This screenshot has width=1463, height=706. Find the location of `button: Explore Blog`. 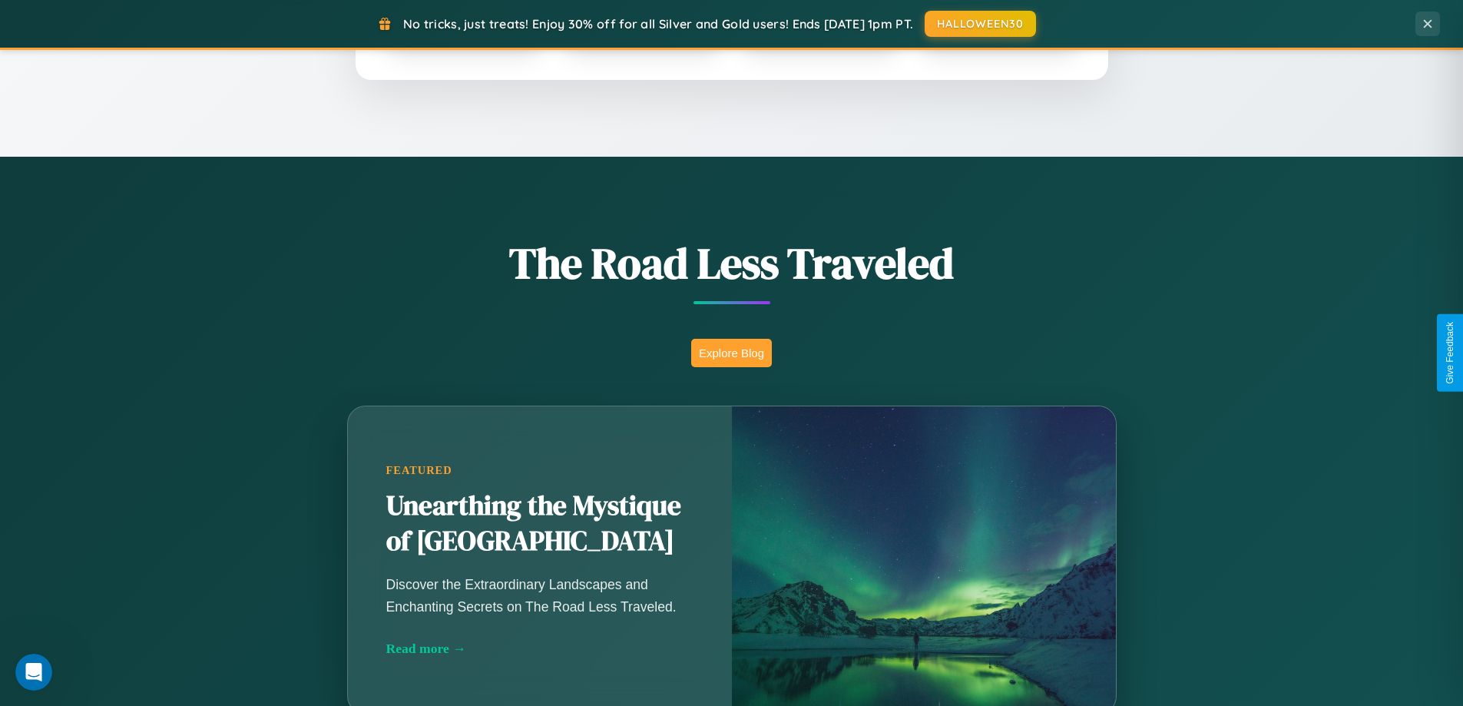

button: Explore Blog is located at coordinates (731, 352).